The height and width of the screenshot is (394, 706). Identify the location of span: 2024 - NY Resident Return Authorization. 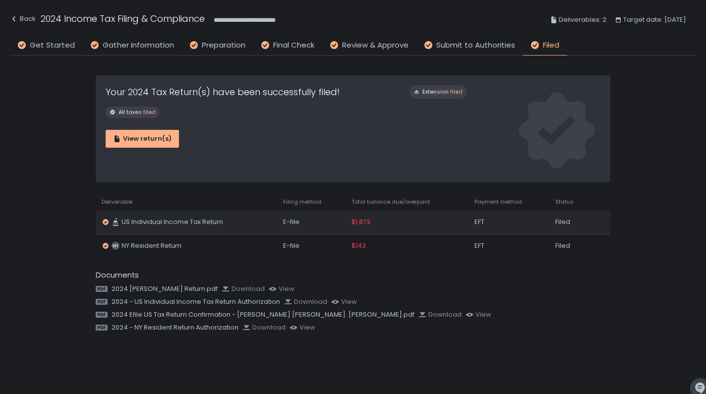
(175, 328).